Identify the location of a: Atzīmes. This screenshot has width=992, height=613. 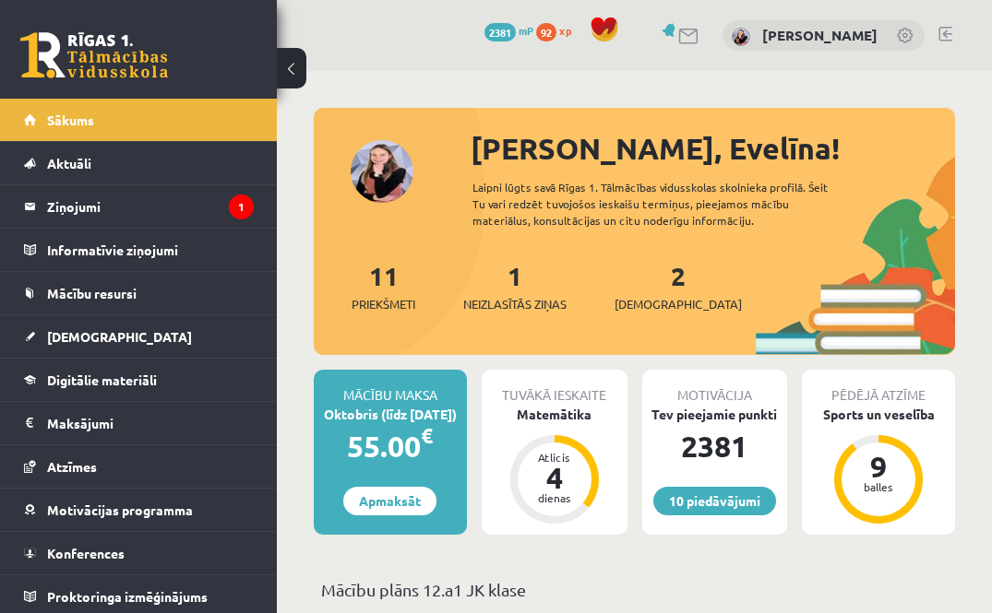
(138, 467).